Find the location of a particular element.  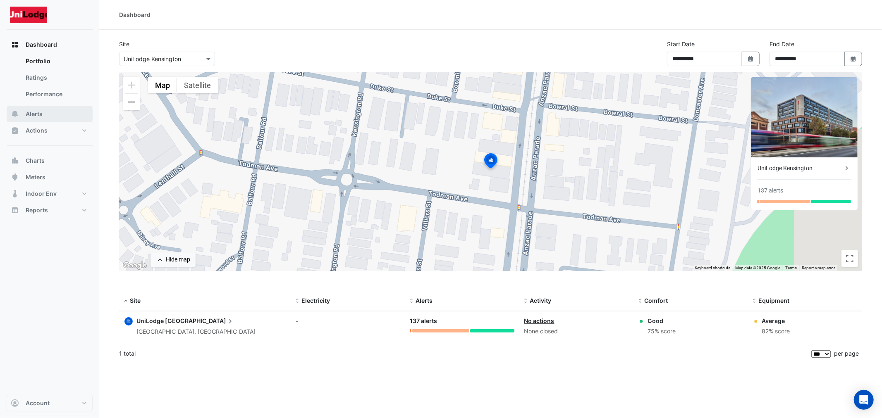

div: Good is located at coordinates (662, 321).